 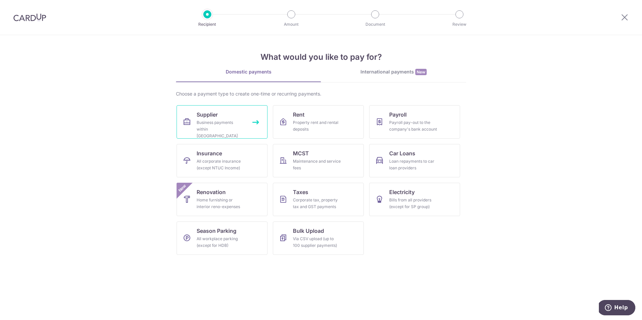 What do you see at coordinates (216, 231) in the screenshot?
I see `span: Season Parking` at bounding box center [216, 231].